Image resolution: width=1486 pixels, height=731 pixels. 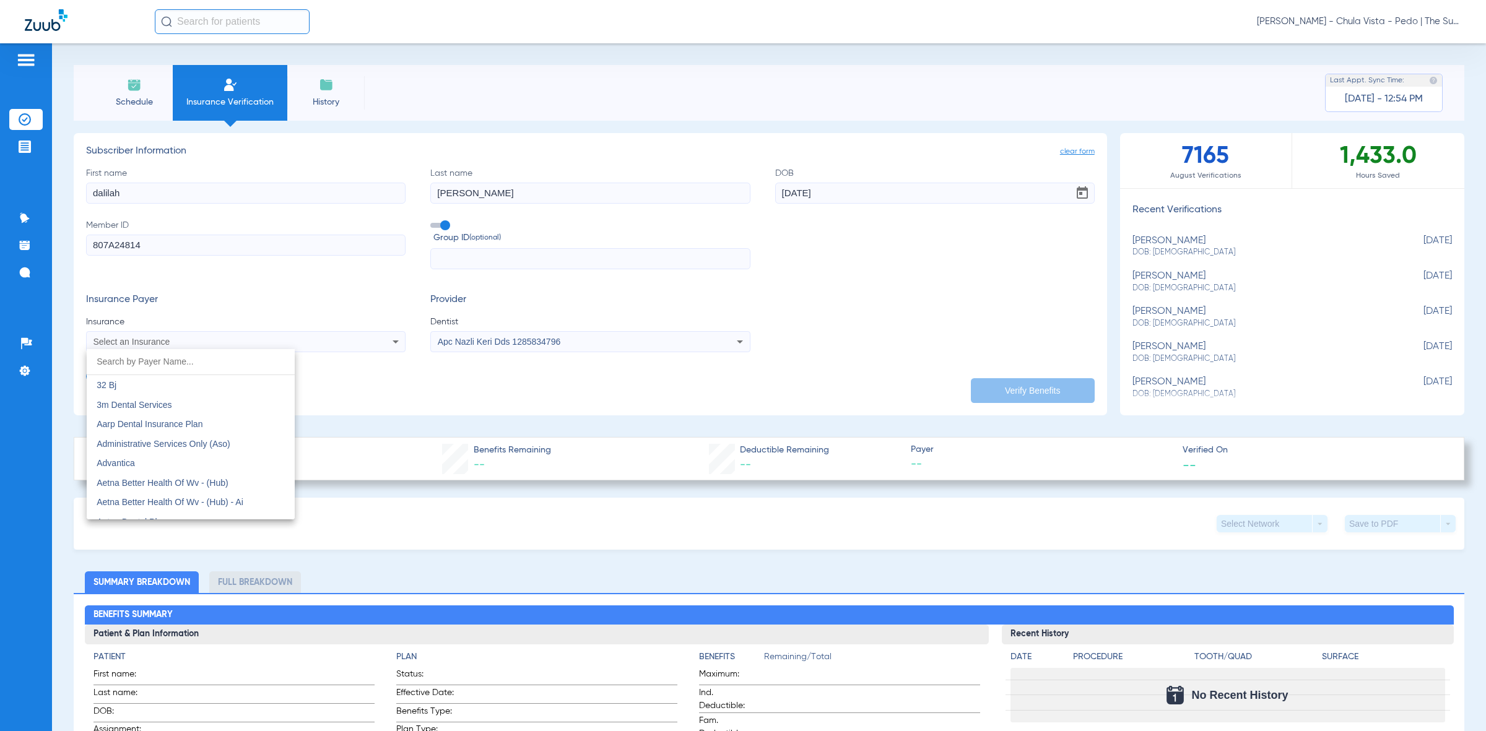 I want to click on span: 32 Bj, so click(x=107, y=385).